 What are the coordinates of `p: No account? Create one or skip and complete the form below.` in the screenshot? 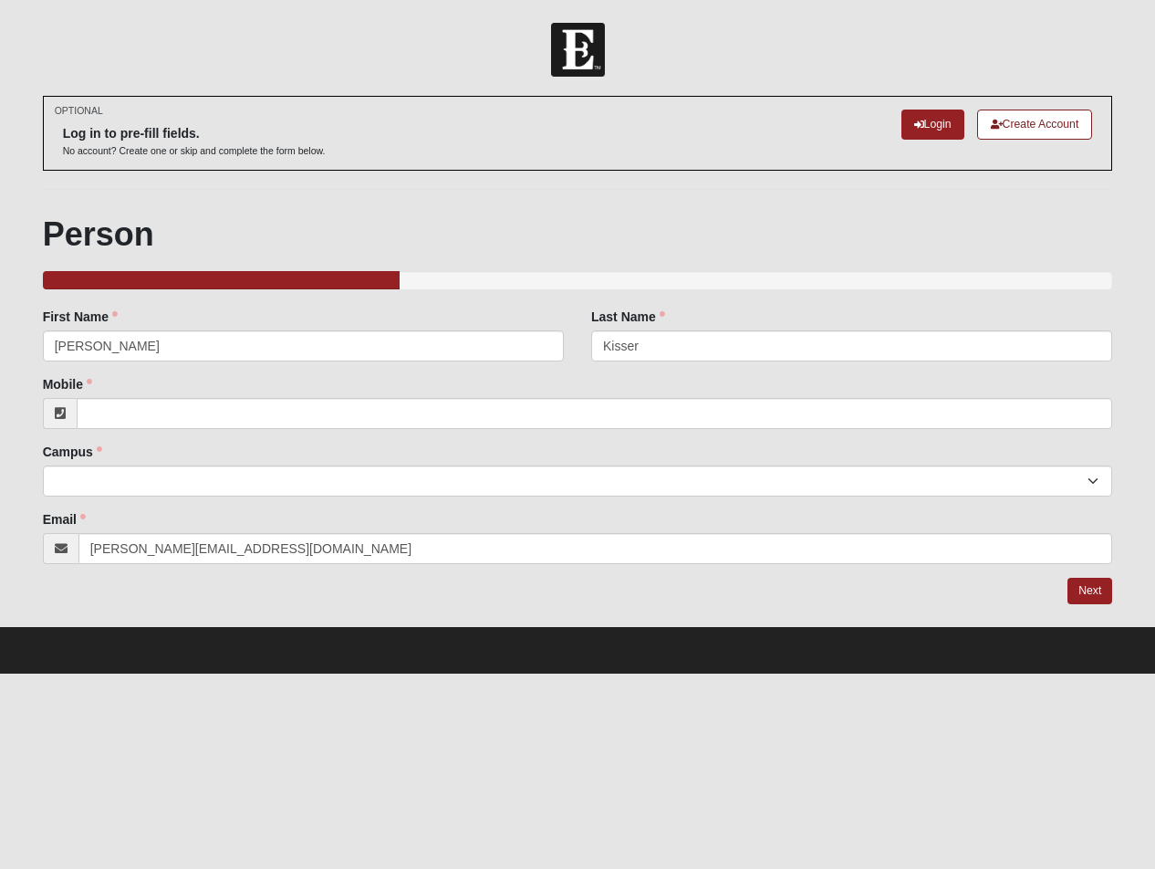 It's located at (194, 151).